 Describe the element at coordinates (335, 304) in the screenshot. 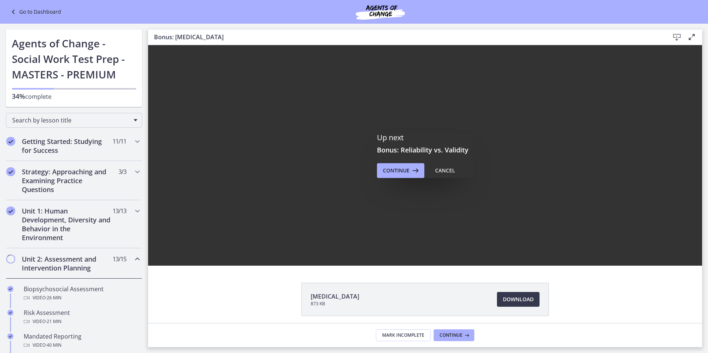

I see `span: 873 KB` at that location.